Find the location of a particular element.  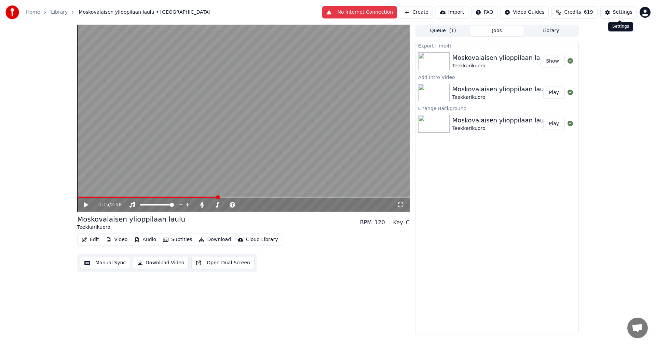

div: Add Intro Video is located at coordinates (497, 77).